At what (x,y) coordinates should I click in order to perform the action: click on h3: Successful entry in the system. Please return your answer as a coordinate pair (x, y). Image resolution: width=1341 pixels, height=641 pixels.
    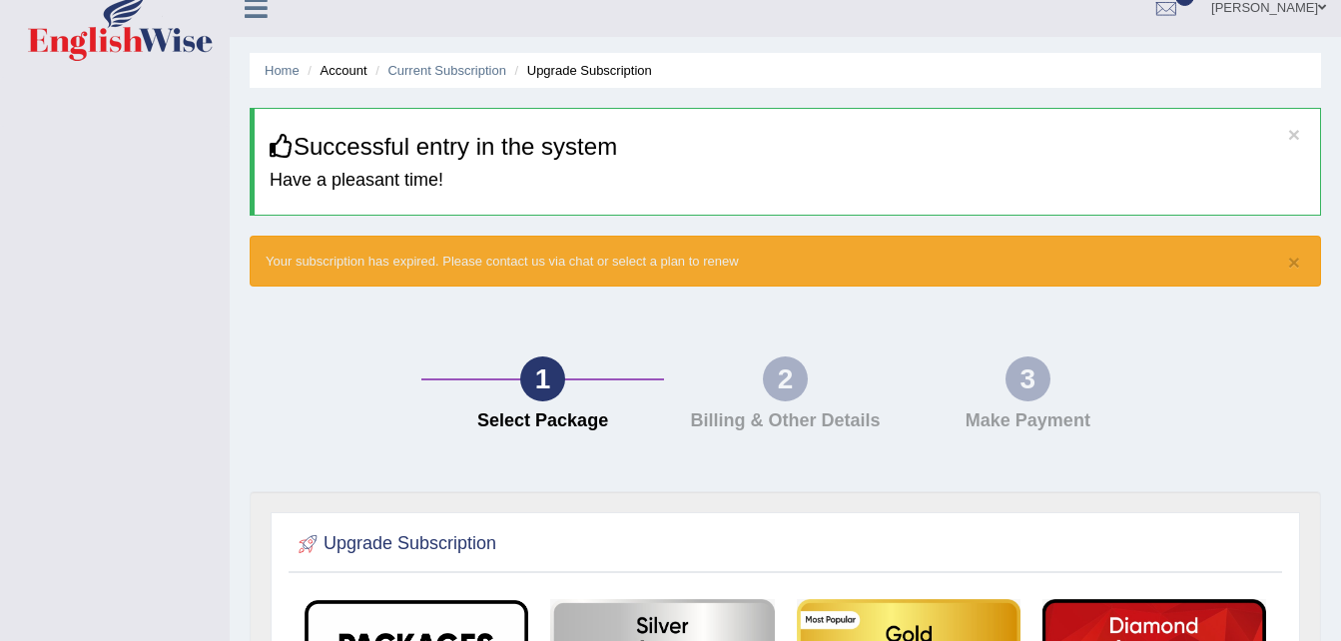
    Looking at the image, I should click on (787, 147).